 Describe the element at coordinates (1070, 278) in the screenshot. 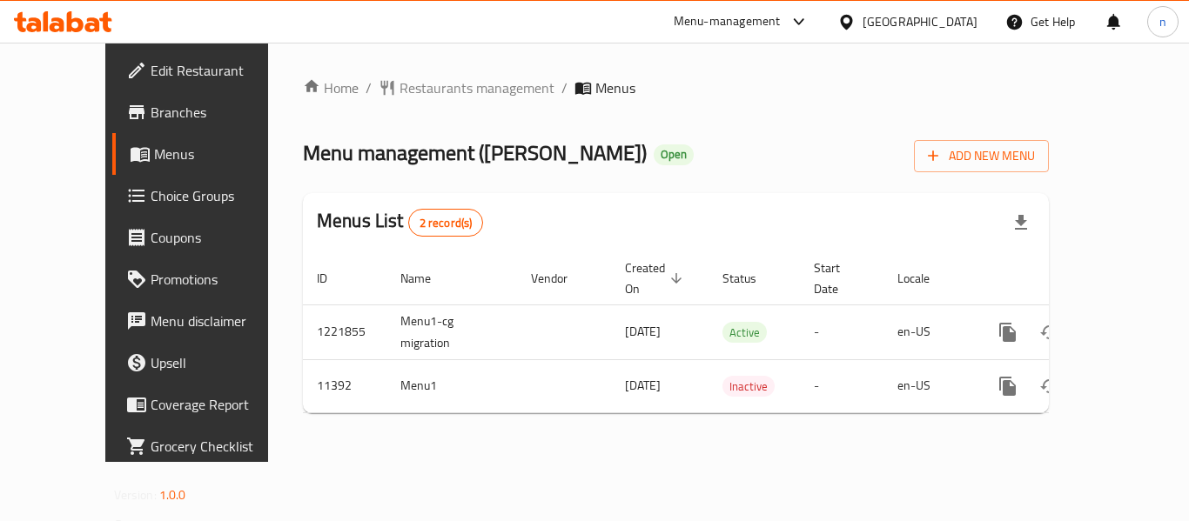

I see `th: Actions` at that location.